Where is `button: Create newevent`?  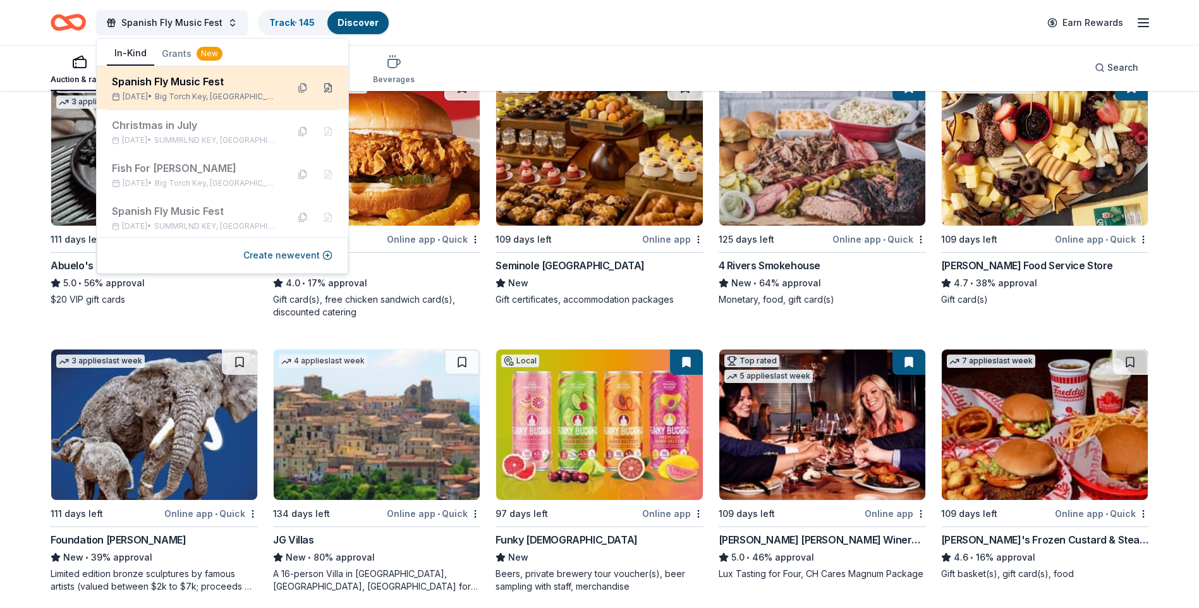
button: Create newevent is located at coordinates (288, 255).